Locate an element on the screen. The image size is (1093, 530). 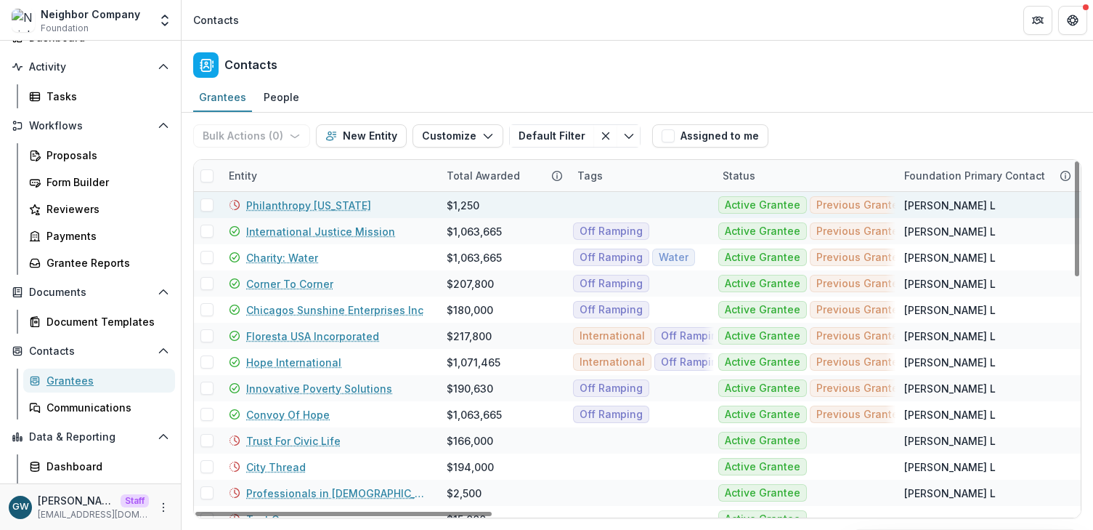
div: Grace Willig is located at coordinates (20, 506).